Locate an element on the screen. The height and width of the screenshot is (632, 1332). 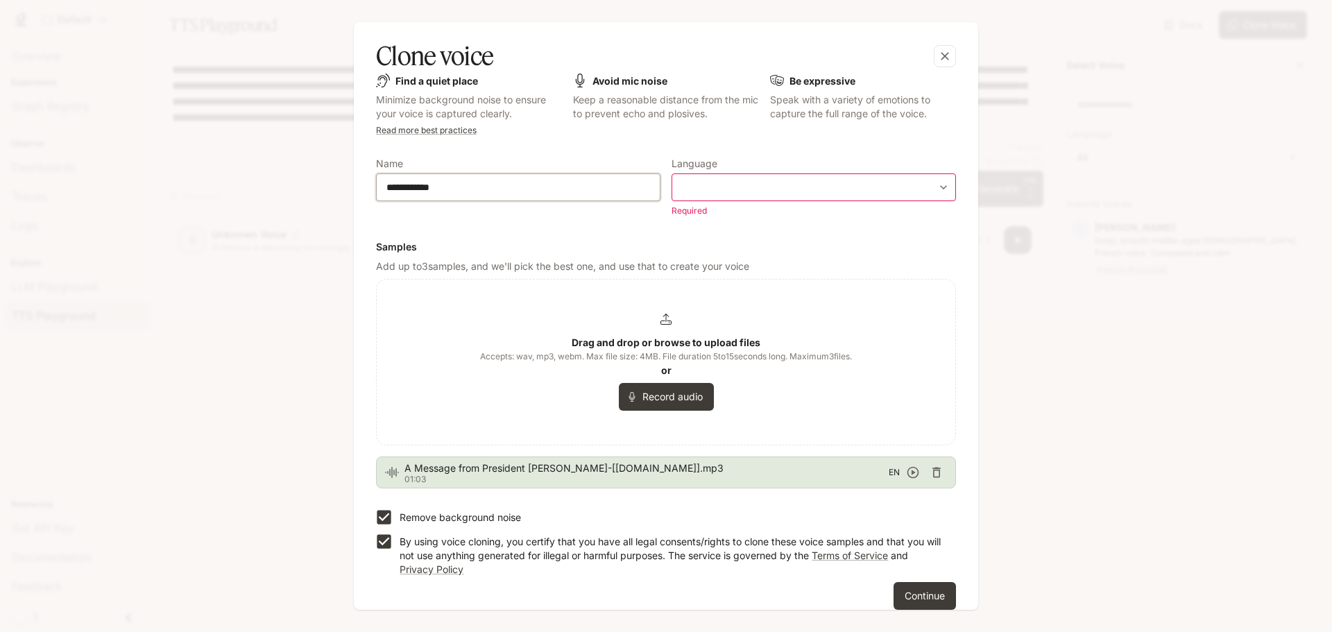
p: Name is located at coordinates (389, 164).